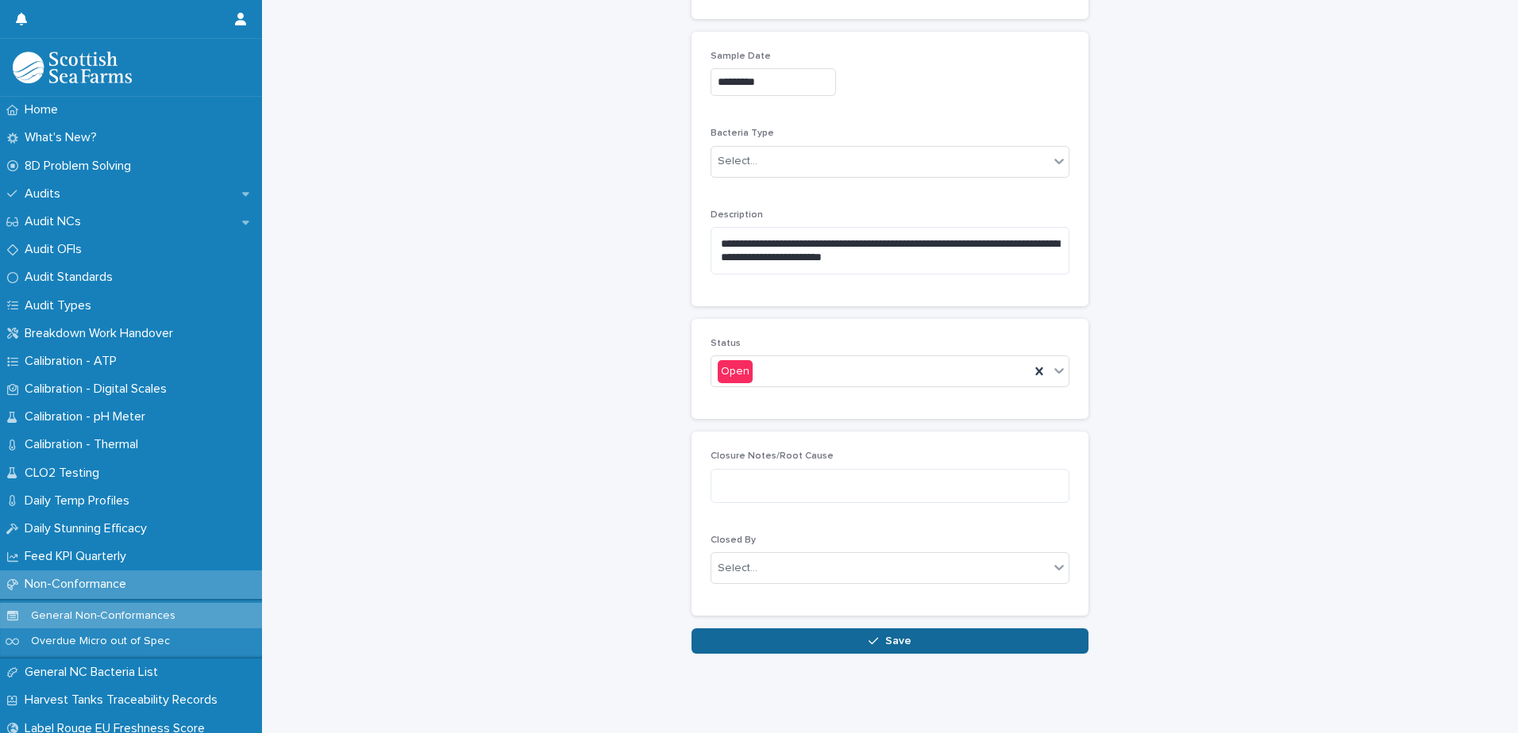 This screenshot has width=1518, height=733. Describe the element at coordinates (733, 541) in the screenshot. I see `span: Closed By` at that location.